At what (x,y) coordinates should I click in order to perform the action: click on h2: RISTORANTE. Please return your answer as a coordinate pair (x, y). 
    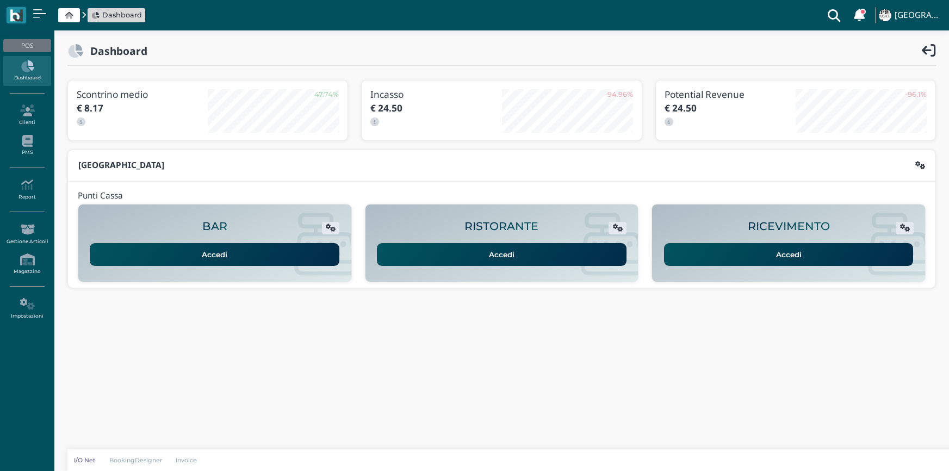
    Looking at the image, I should click on (502, 226).